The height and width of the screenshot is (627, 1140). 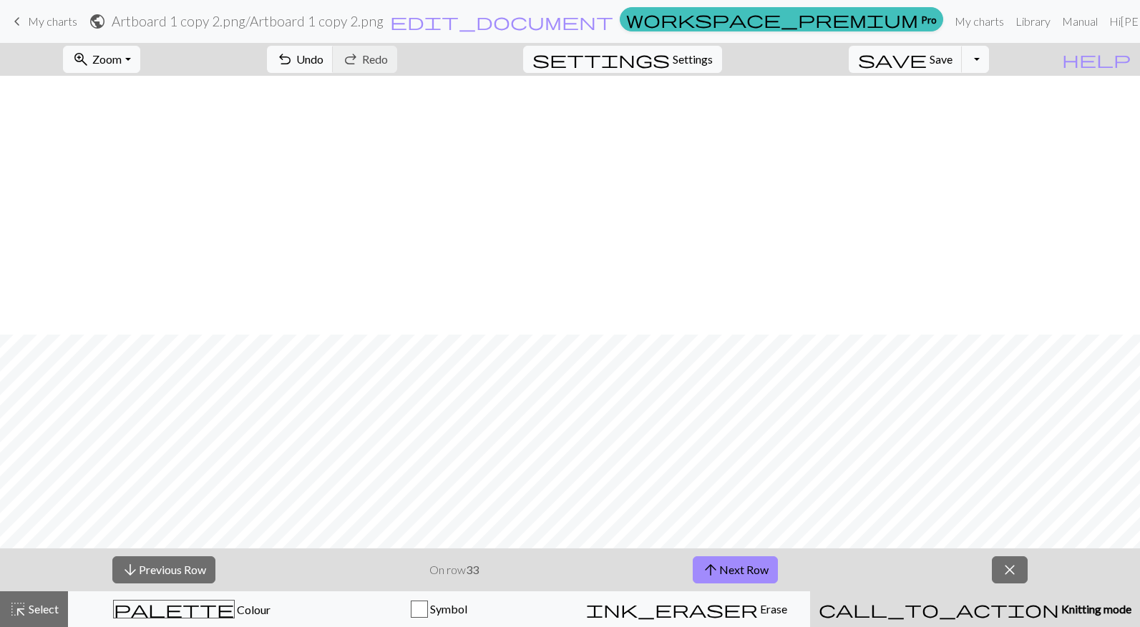 I want to click on span: Undo, so click(x=310, y=59).